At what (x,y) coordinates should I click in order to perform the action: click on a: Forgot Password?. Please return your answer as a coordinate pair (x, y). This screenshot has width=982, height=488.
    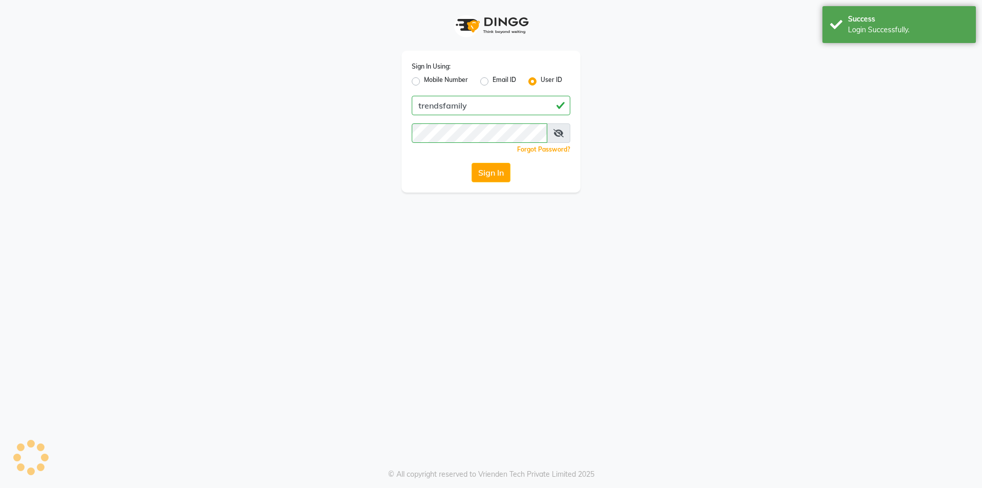
    Looking at the image, I should click on (544, 149).